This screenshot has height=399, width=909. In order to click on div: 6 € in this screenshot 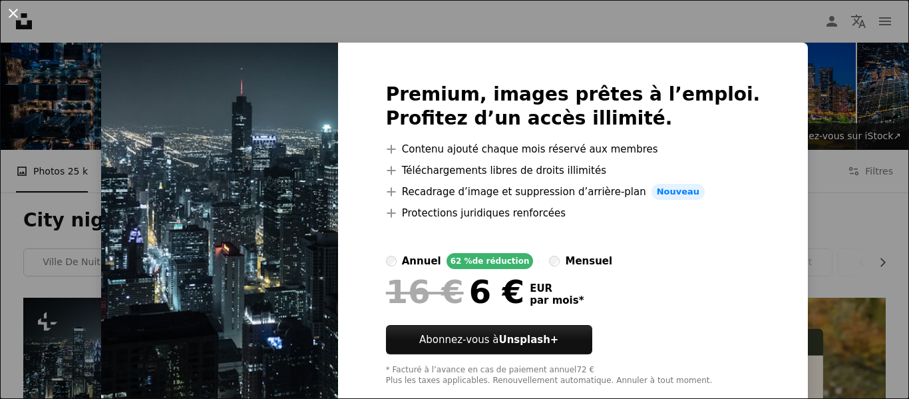, I will do `click(455, 291)`.